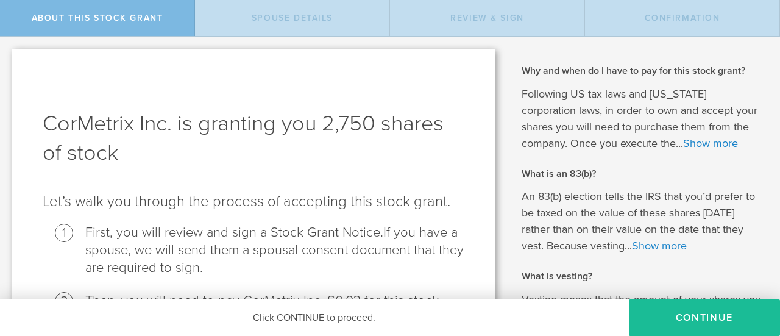 Image resolution: width=780 pixels, height=336 pixels. I want to click on li: First, you will review and sign a Stock Grant Notice., so click(275, 250).